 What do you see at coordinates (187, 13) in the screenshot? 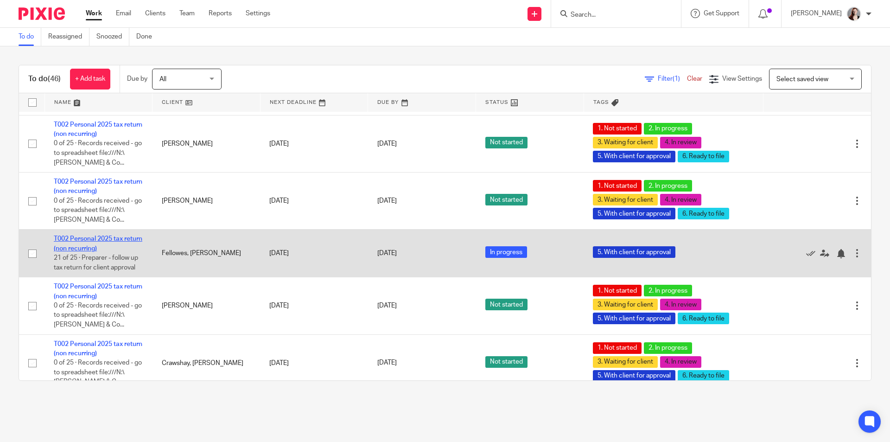
I see `a: Team` at bounding box center [187, 13].